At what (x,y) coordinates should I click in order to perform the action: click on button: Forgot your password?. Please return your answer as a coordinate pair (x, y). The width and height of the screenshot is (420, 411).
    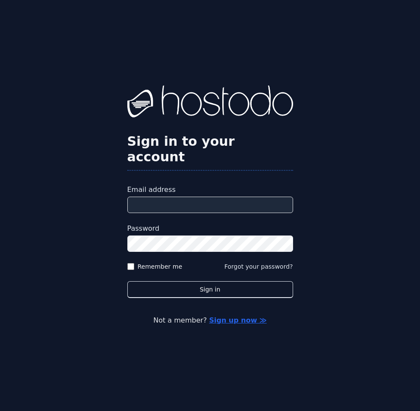
    Looking at the image, I should click on (259, 267).